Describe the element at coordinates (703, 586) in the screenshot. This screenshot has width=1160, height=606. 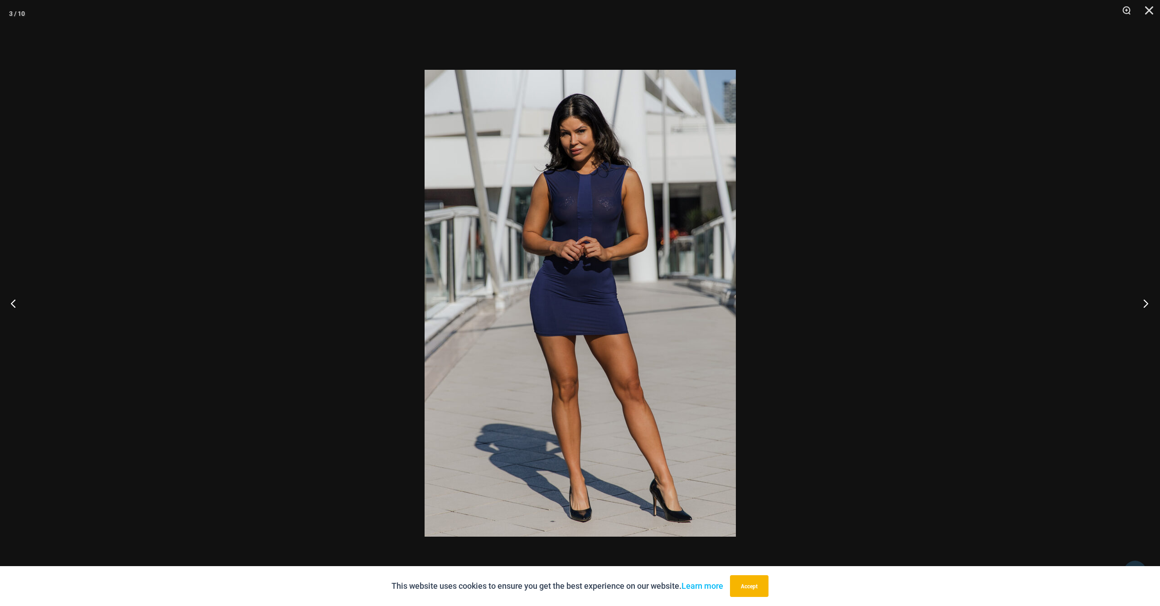
I see `a: Learn more` at that location.